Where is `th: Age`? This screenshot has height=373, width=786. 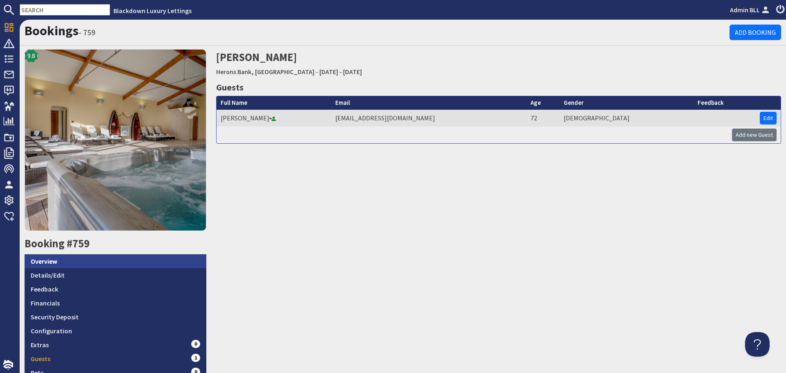 th: Age is located at coordinates (543, 103).